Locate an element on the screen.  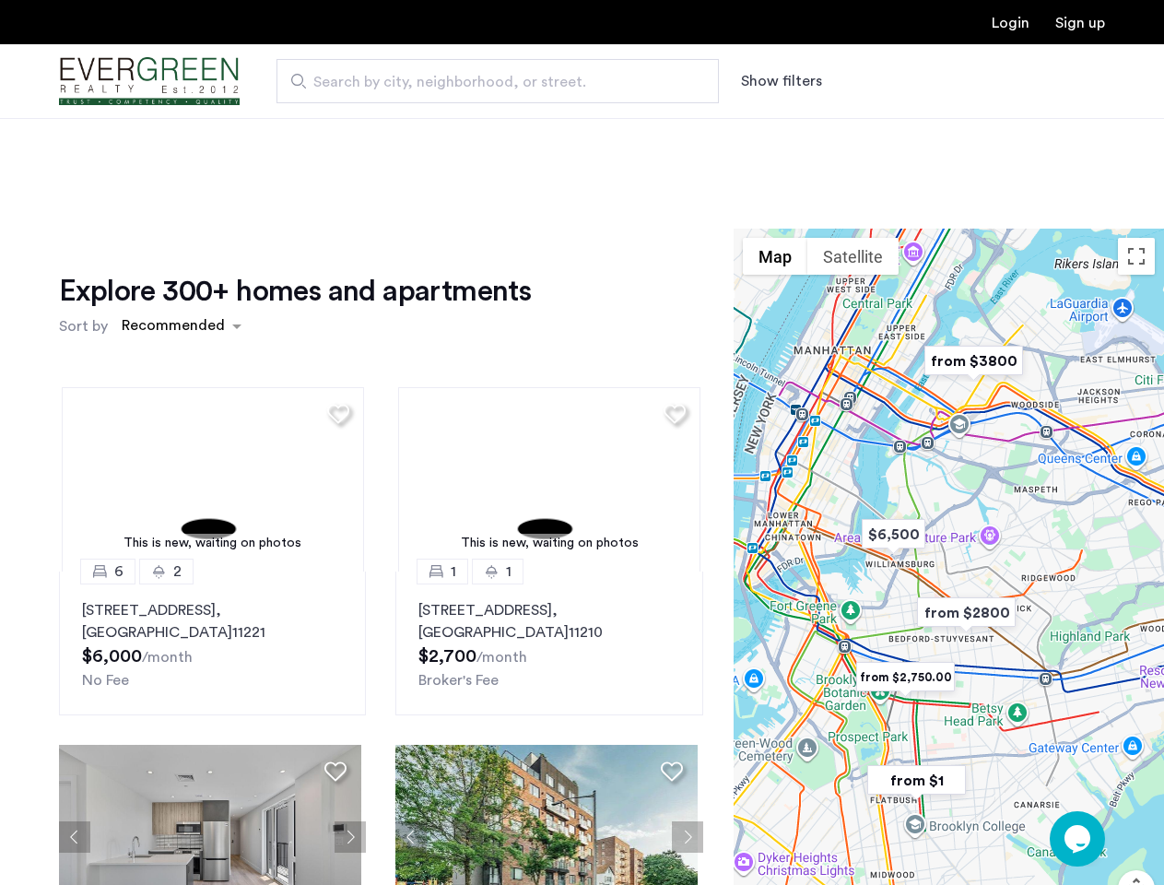
button: Show street map is located at coordinates (775, 256).